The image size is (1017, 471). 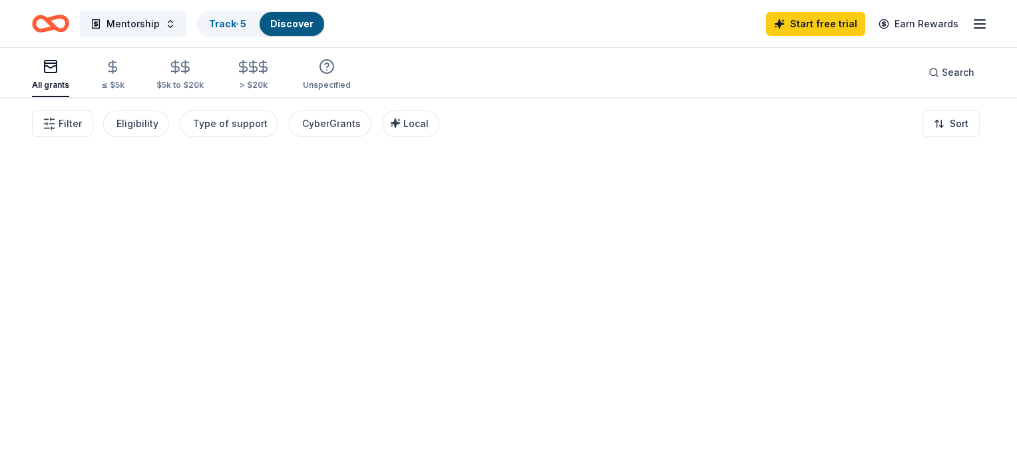 I want to click on div: Eligibility, so click(x=137, y=124).